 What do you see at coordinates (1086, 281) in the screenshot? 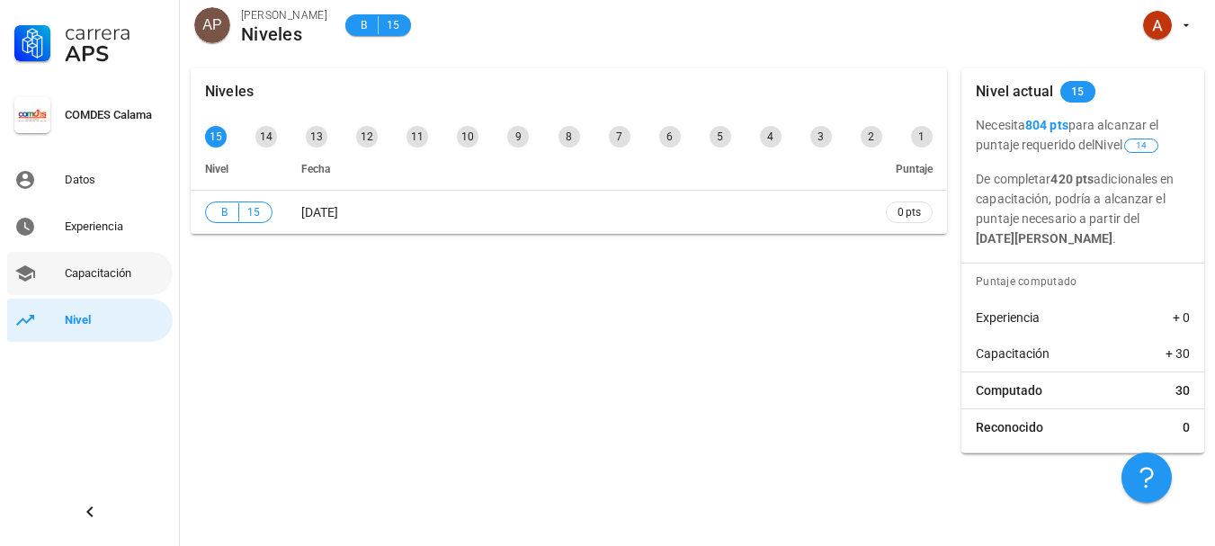
I see `div: Puntaje computado` at bounding box center [1086, 281].